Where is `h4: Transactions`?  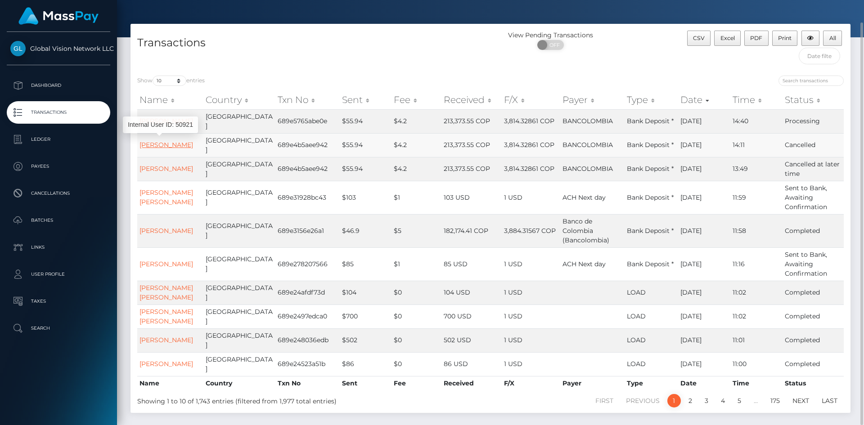 h4: Transactions is located at coordinates (310, 43).